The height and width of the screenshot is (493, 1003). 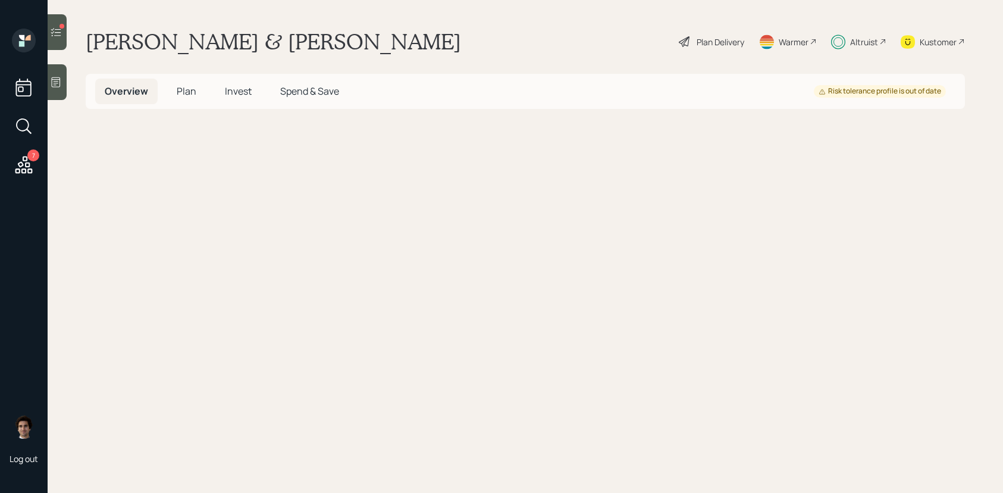 What do you see at coordinates (721, 42) in the screenshot?
I see `div: Plan Delivery` at bounding box center [721, 42].